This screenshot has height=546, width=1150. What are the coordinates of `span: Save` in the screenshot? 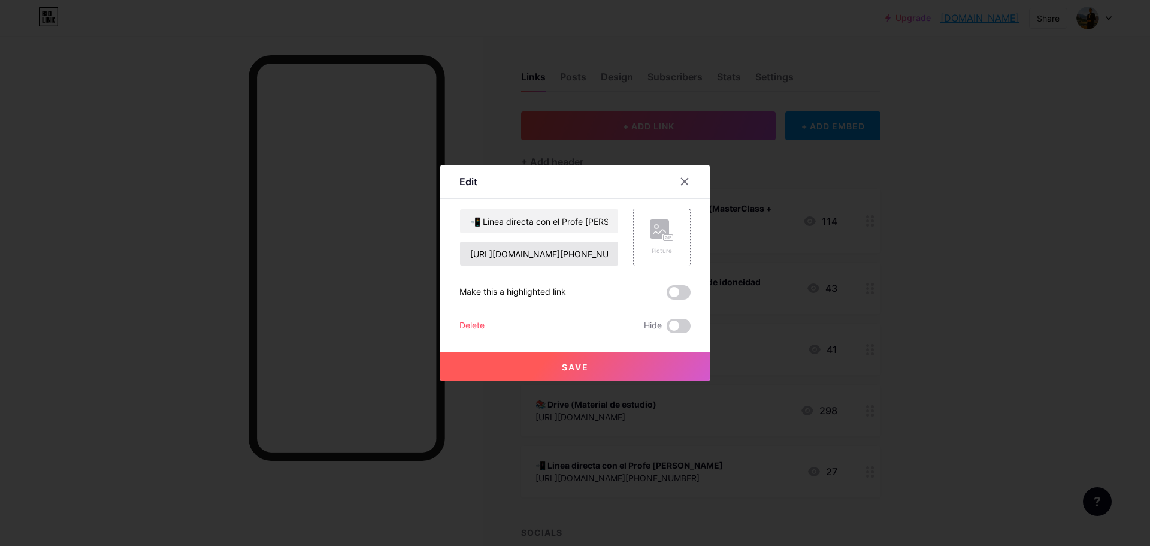 It's located at (575, 367).